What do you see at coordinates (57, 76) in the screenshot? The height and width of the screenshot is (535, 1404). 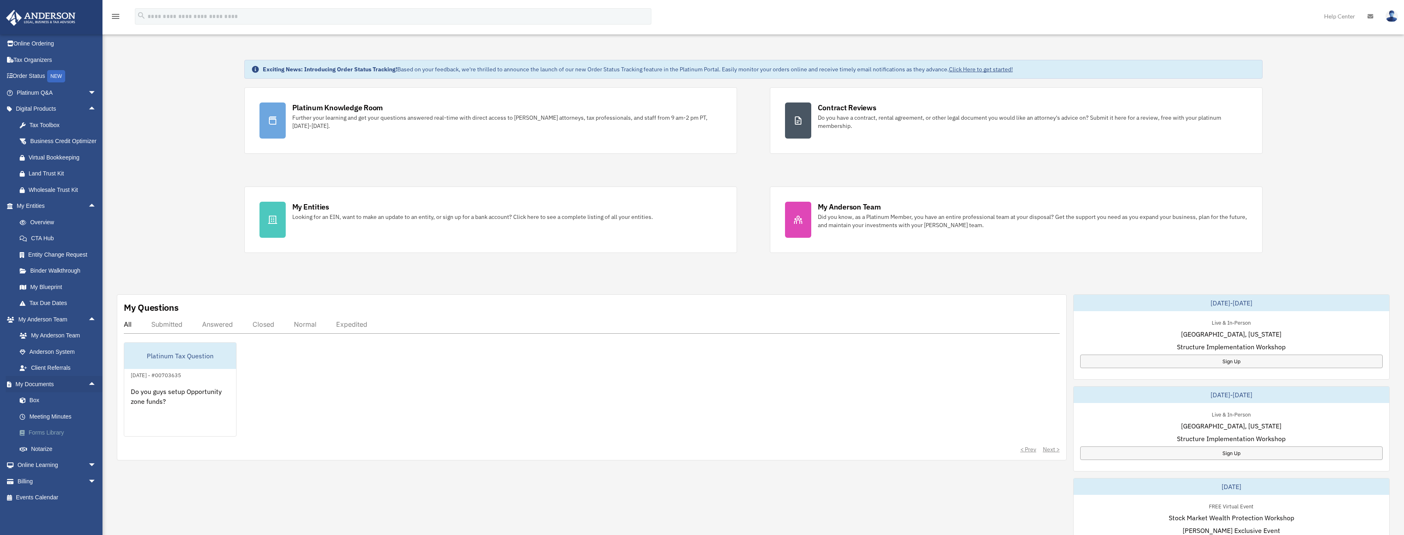 I see `a: Order StatusNEW` at bounding box center [57, 76].